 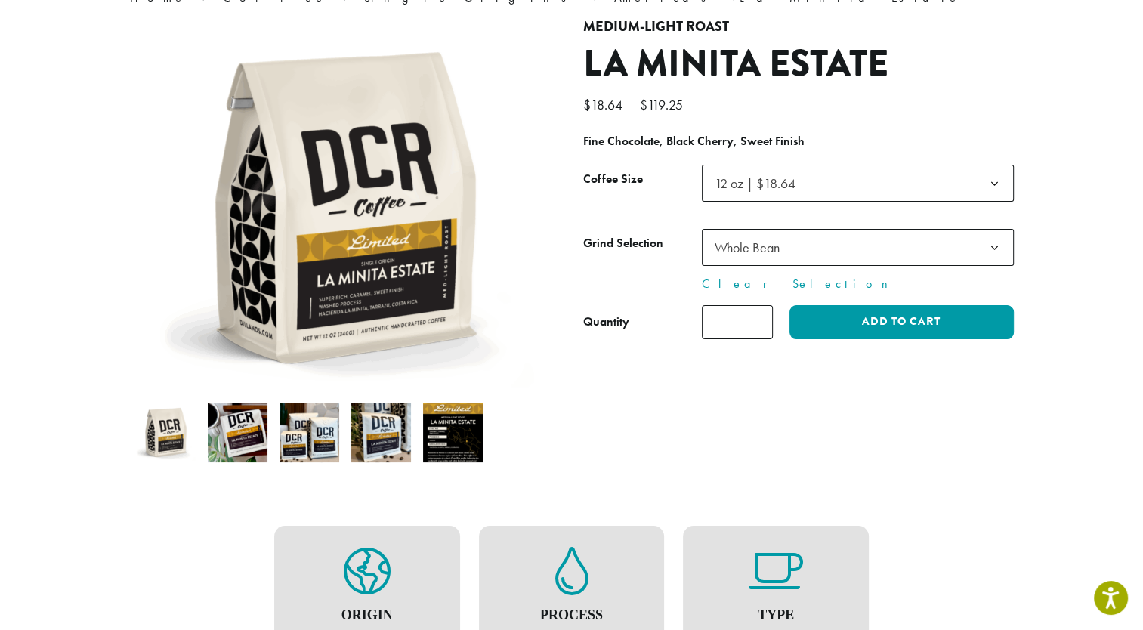 What do you see at coordinates (738, 322) in the screenshot?
I see `input: Product quantity` at bounding box center [738, 322].